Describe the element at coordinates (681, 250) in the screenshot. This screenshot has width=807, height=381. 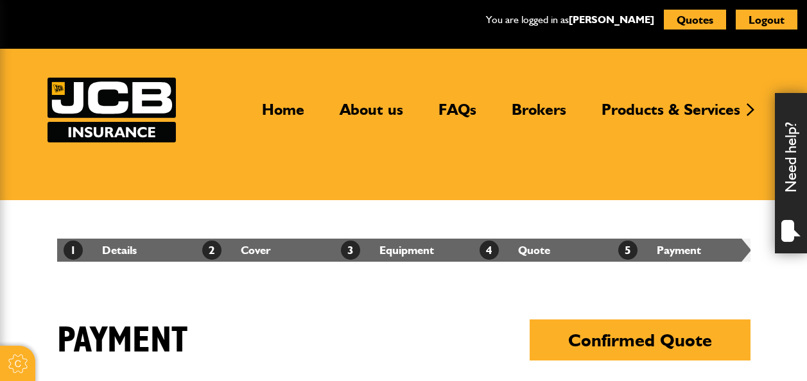
I see `li: Payment` at that location.